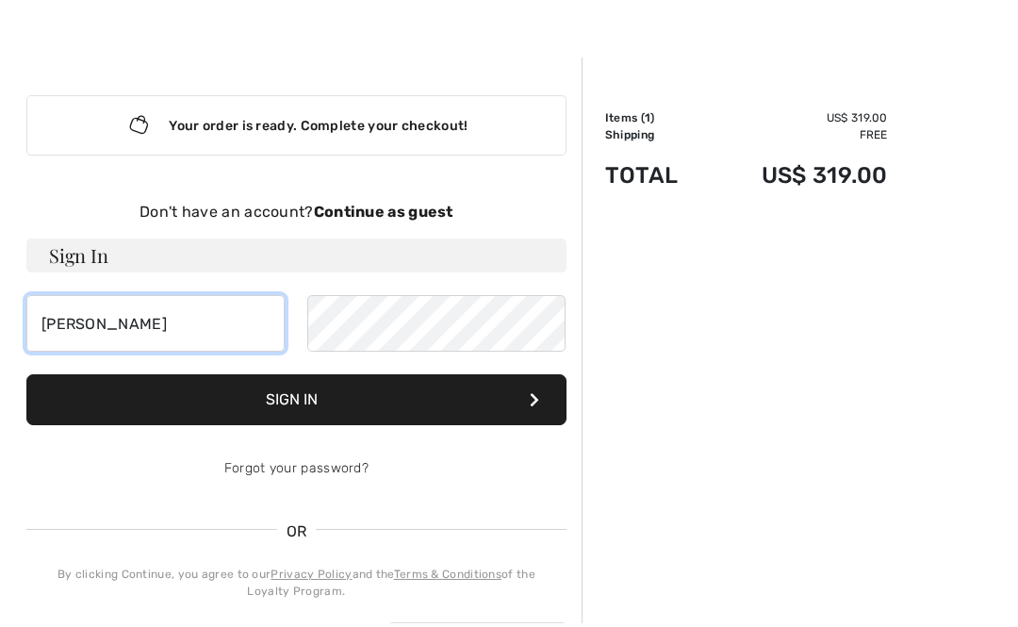 Image resolution: width=1018 pixels, height=627 pixels. I want to click on a: Forgot your password?, so click(296, 471).